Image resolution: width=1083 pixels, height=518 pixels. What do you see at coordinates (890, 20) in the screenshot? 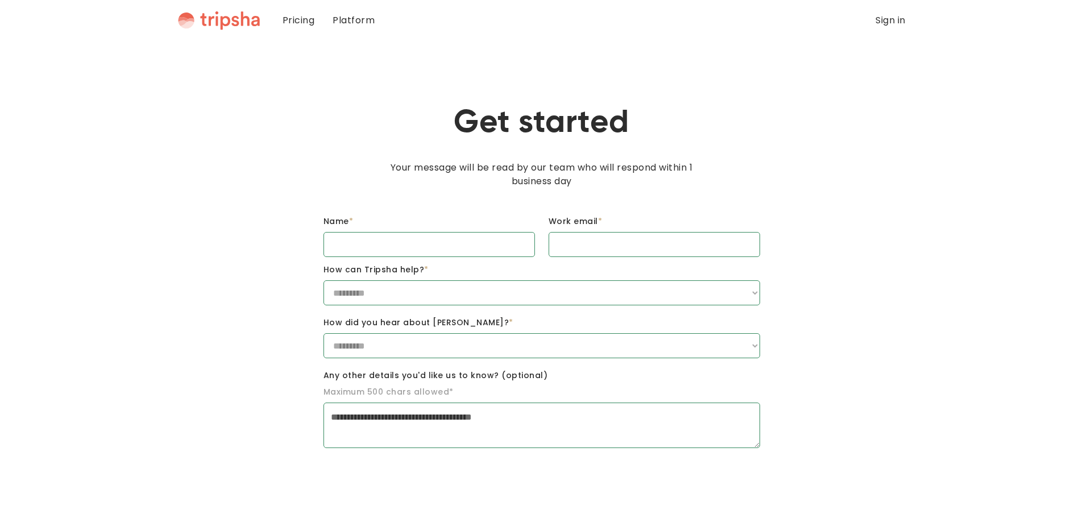
I see `a: Sign in` at bounding box center [890, 20].